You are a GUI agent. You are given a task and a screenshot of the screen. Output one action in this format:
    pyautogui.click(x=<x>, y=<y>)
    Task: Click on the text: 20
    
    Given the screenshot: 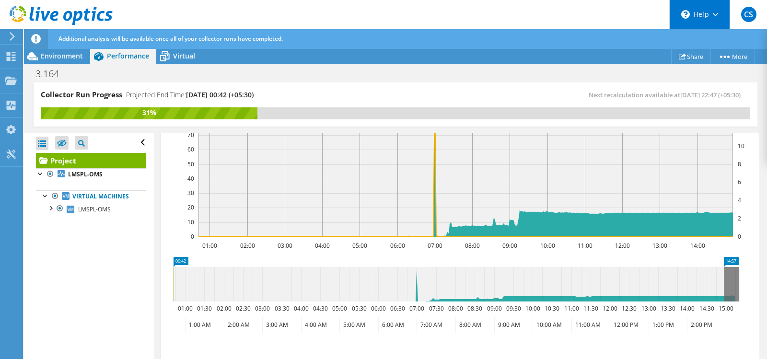 What is the action you would take?
    pyautogui.click(x=191, y=207)
    